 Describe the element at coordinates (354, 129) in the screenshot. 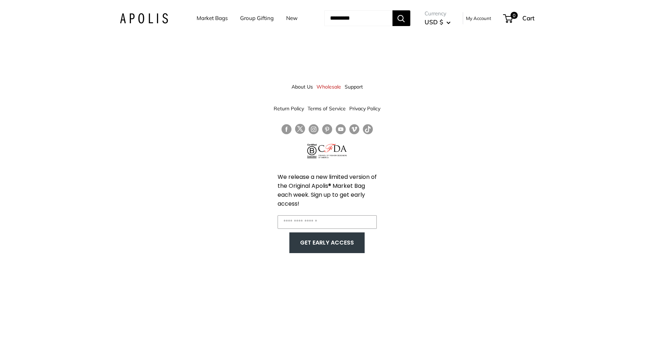

I see `a: Follow us on Vimeo` at that location.